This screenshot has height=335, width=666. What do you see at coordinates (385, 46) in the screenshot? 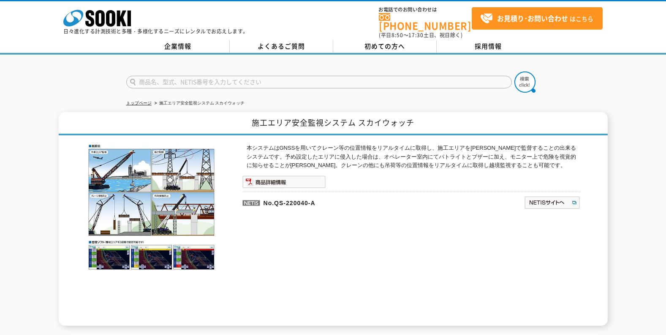
I see `span: 初めての方へ` at bounding box center [385, 46].